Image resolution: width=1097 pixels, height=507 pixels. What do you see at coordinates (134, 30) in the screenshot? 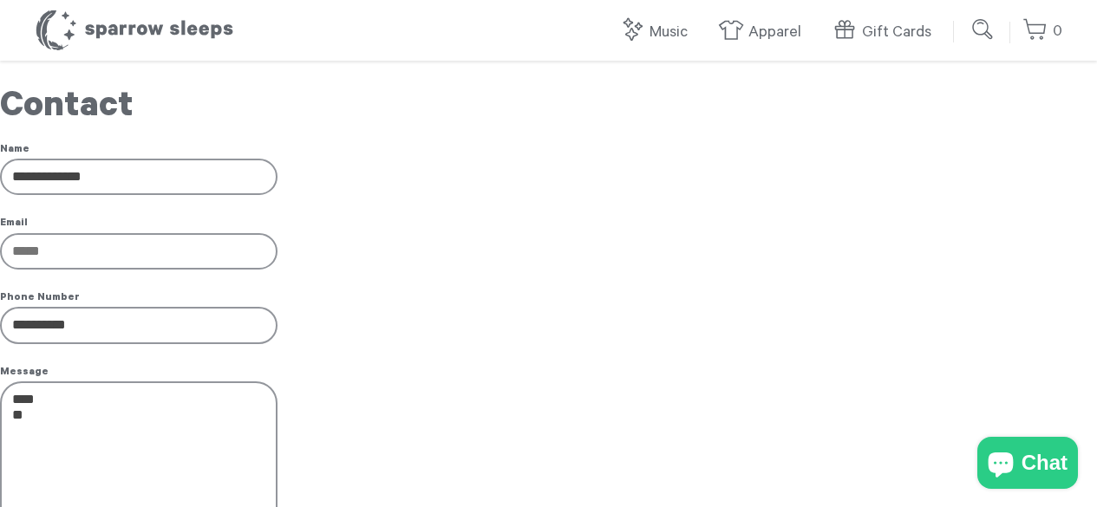
I see `h1: Sparrow Sleeps` at bounding box center [134, 30].